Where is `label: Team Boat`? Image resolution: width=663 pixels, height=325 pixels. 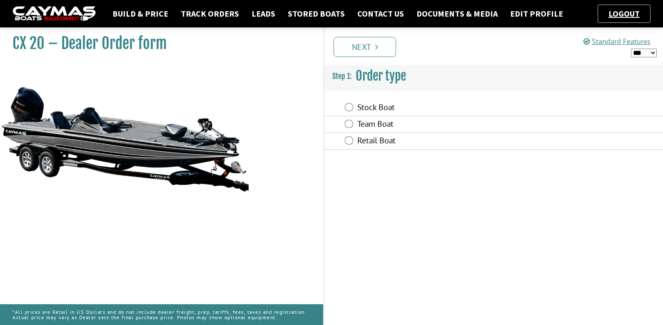 label: Team Boat is located at coordinates (449, 125).